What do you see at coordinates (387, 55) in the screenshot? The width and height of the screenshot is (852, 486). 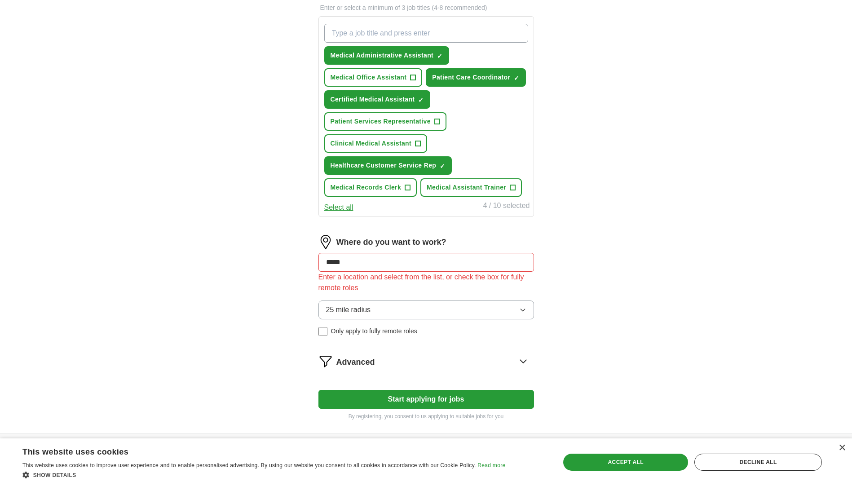 I see `button: Medical Administrative Assistant✓` at bounding box center [387, 55].